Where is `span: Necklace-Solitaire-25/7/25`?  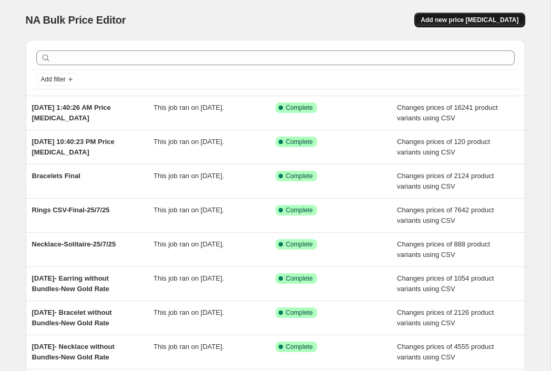 span: Necklace-Solitaire-25/7/25 is located at coordinates (74, 244).